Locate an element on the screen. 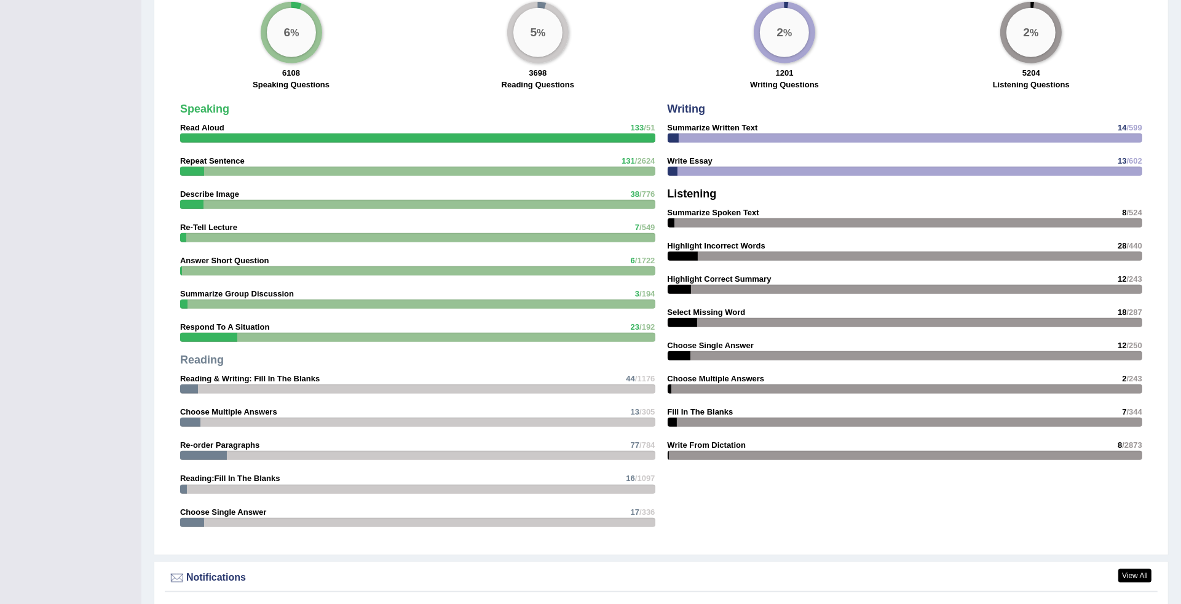 The image size is (1181, 604). strong: Summarize Group Discussion is located at coordinates (237, 293).